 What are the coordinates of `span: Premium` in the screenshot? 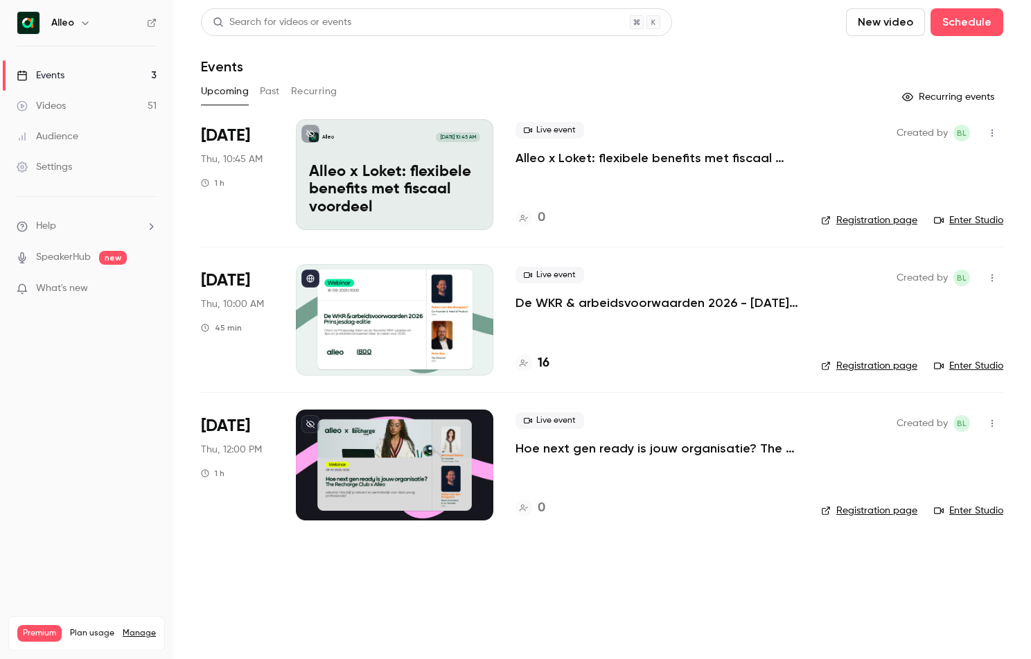 It's located at (40, 634).